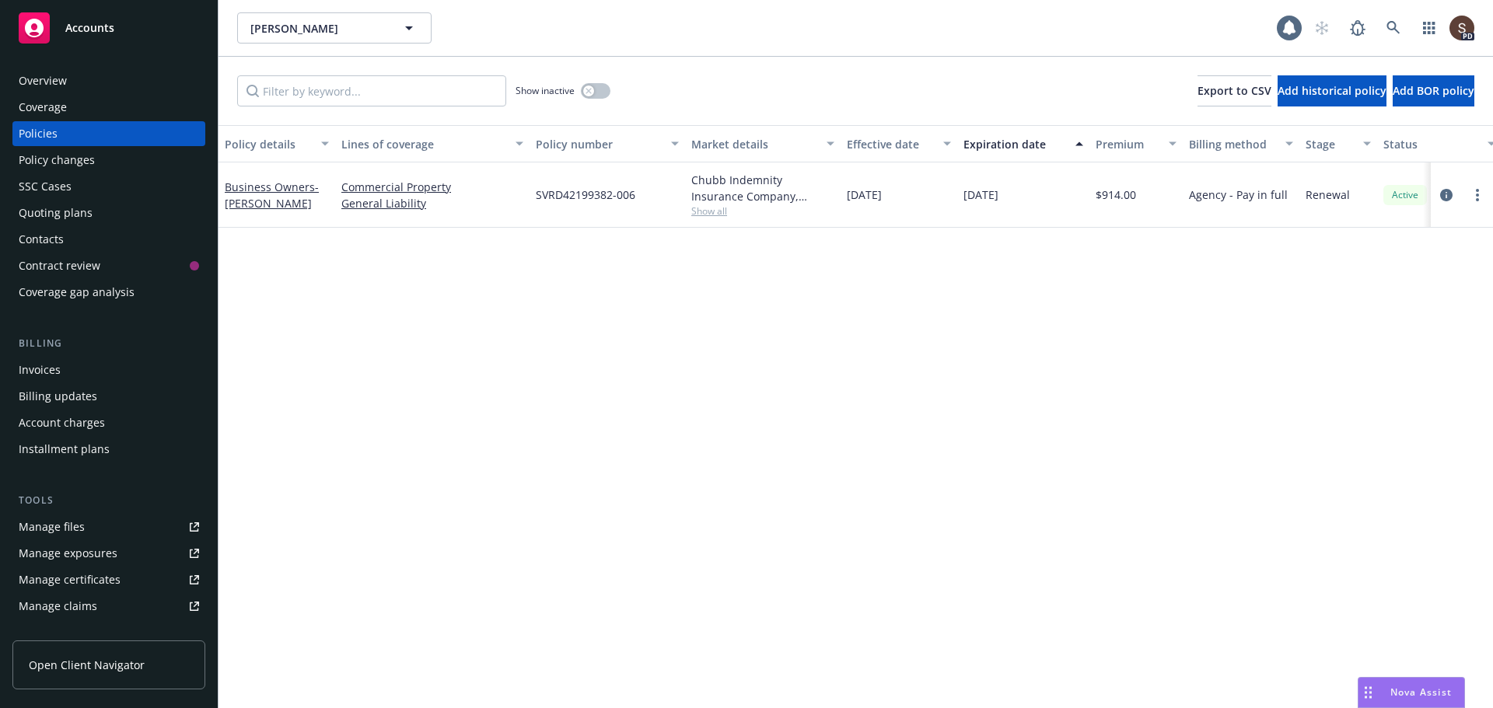  What do you see at coordinates (1431, 144) in the screenshot?
I see `div: Status` at bounding box center [1431, 144].